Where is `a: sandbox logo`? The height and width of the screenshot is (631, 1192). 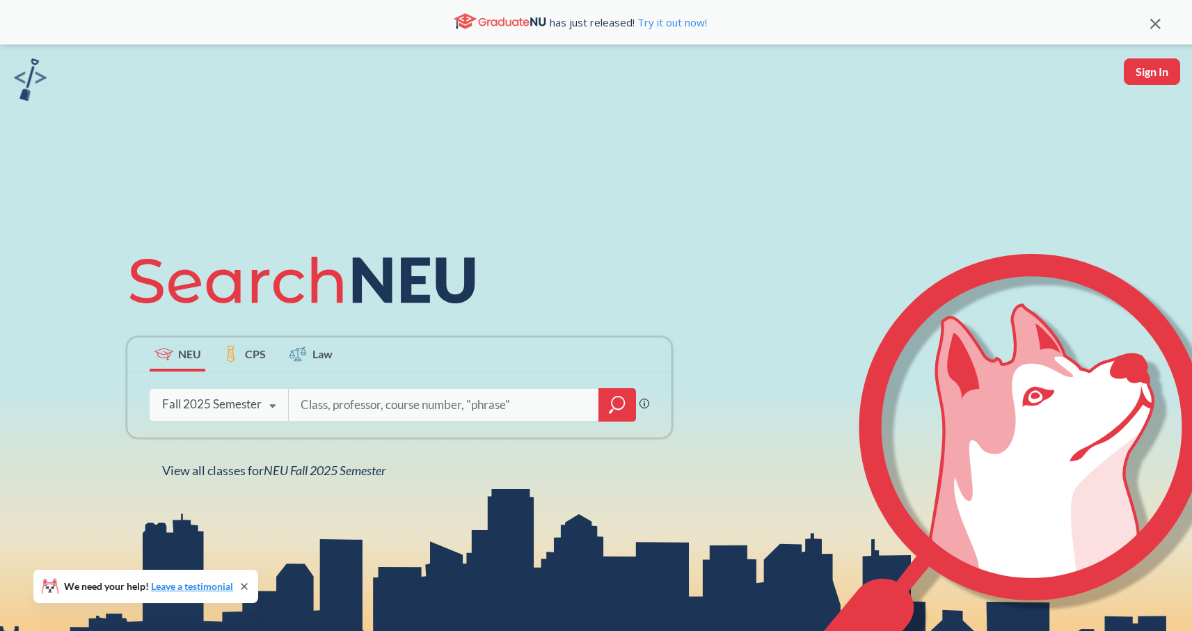
a: sandbox logo is located at coordinates (30, 81).